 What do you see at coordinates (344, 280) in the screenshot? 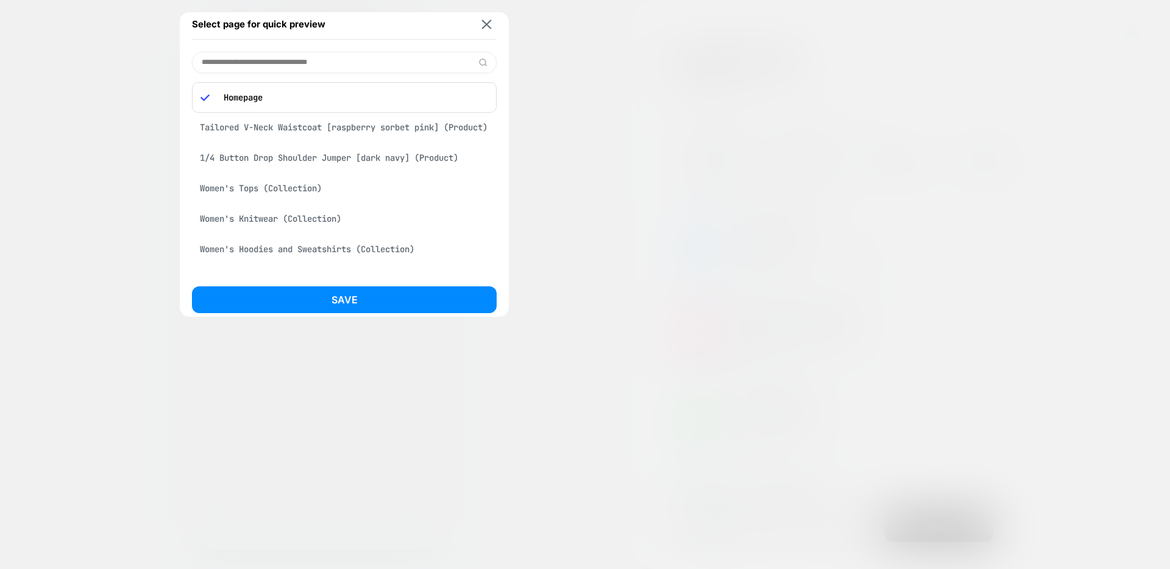
I see `div: Women's New In (Collection)` at bounding box center [344, 280].